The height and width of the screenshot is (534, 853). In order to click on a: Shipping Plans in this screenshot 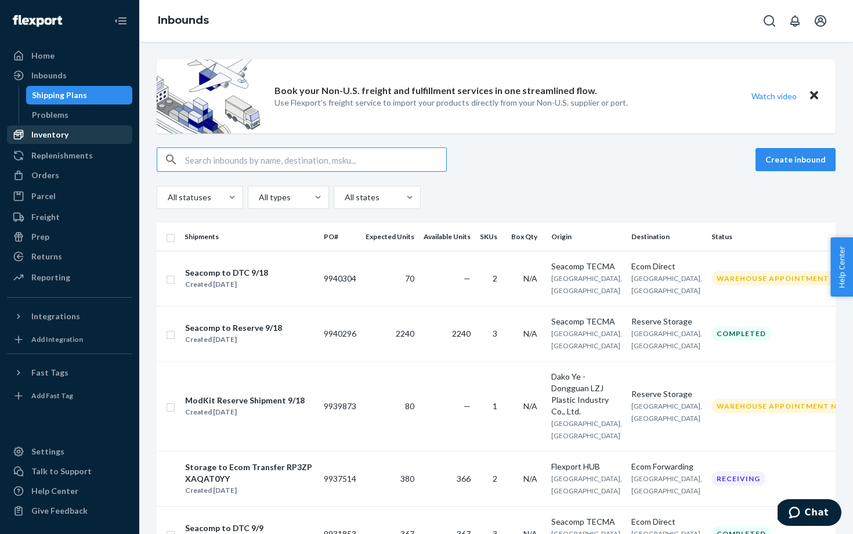, I will do `click(80, 95)`.